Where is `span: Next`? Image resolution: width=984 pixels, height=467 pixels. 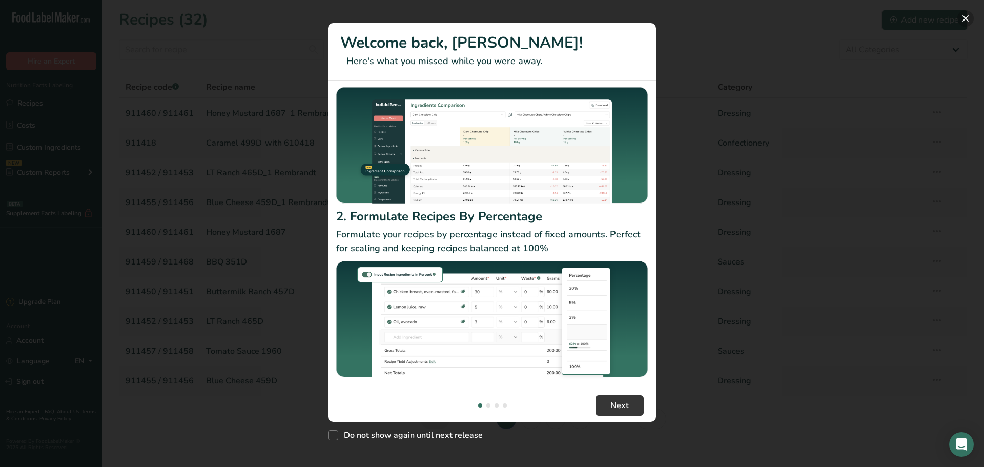
span: Next is located at coordinates (620, 405).